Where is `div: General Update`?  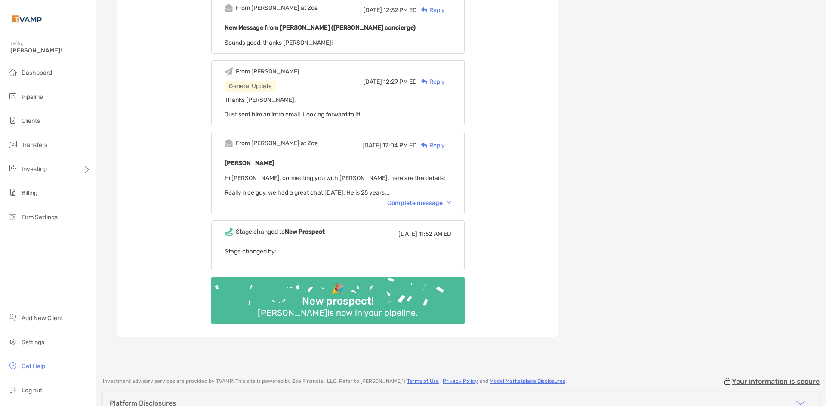
div: General Update is located at coordinates (250, 86).